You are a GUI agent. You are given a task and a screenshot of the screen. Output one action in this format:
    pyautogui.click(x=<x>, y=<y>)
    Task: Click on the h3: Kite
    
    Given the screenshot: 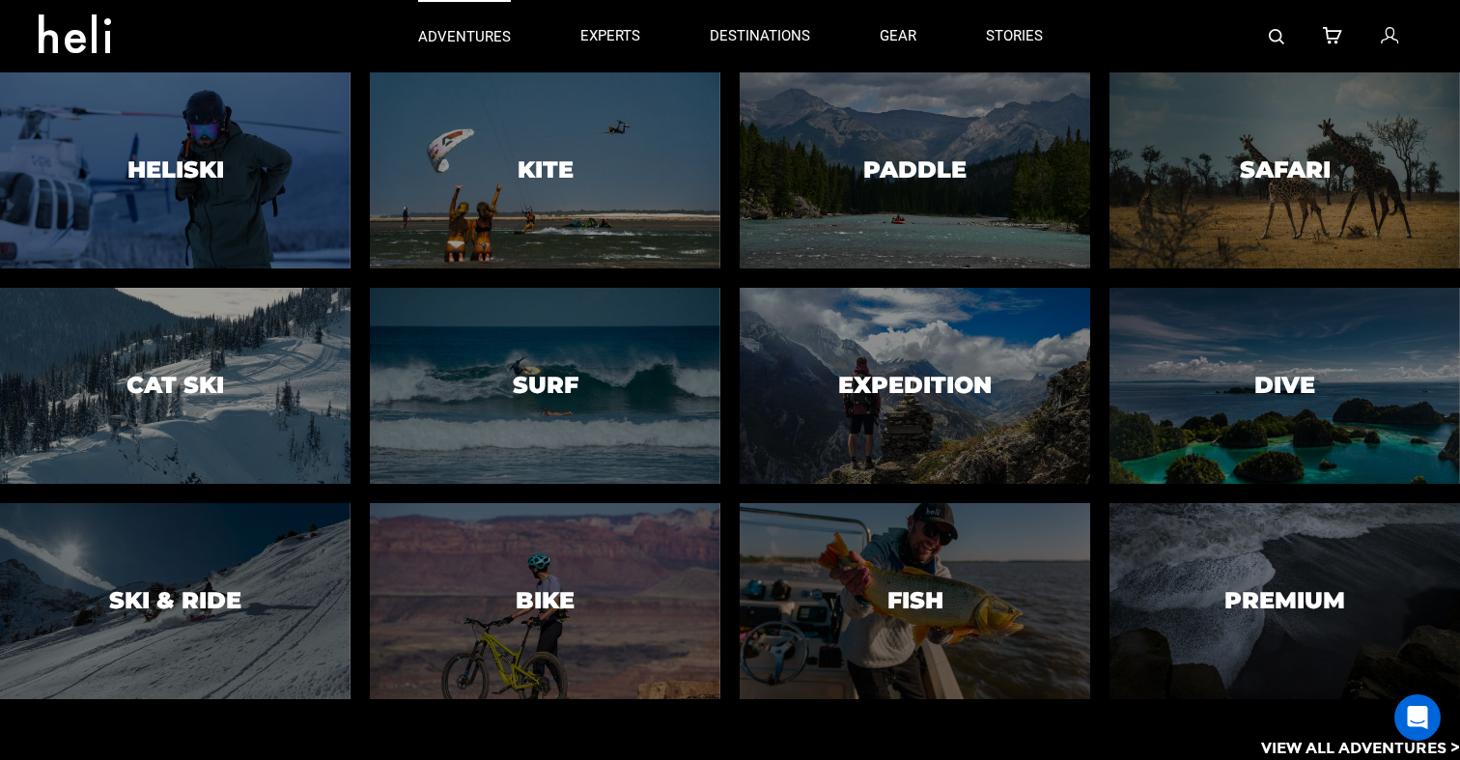 What is the action you would take?
    pyautogui.click(x=546, y=170)
    